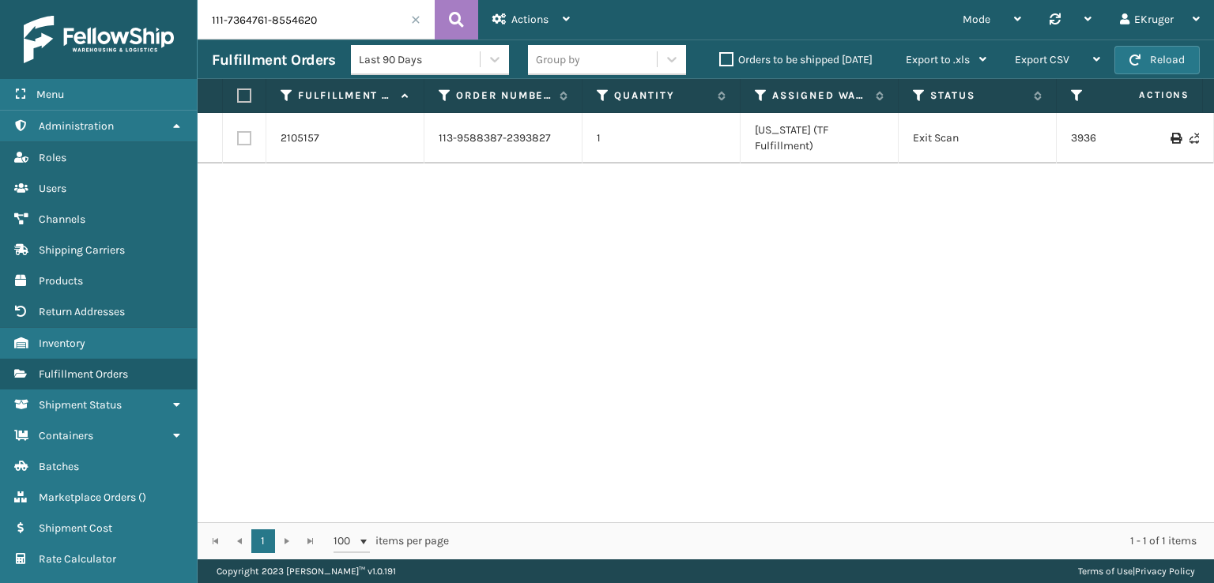  Describe the element at coordinates (80, 405) in the screenshot. I see `span: Shipment Status` at that location.